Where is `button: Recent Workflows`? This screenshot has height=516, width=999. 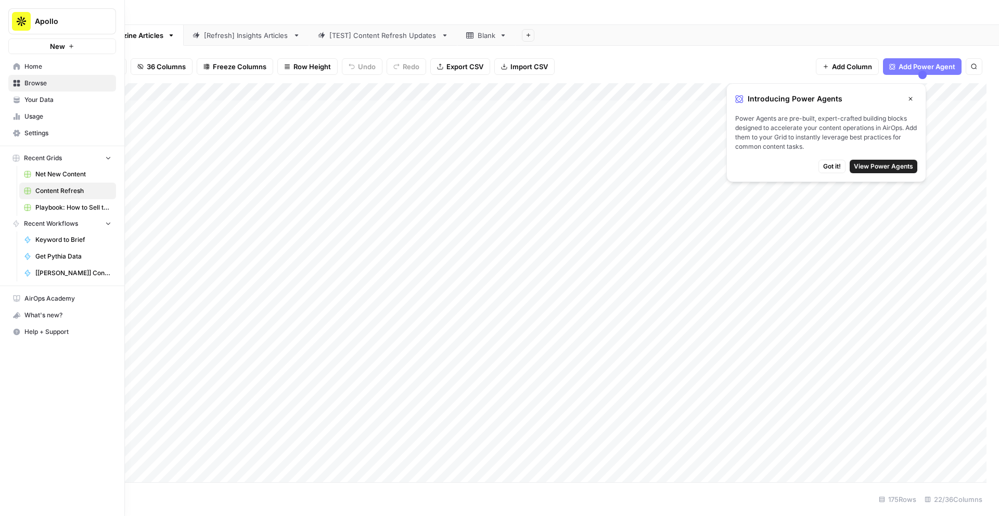
button: Recent Workflows is located at coordinates (62, 224).